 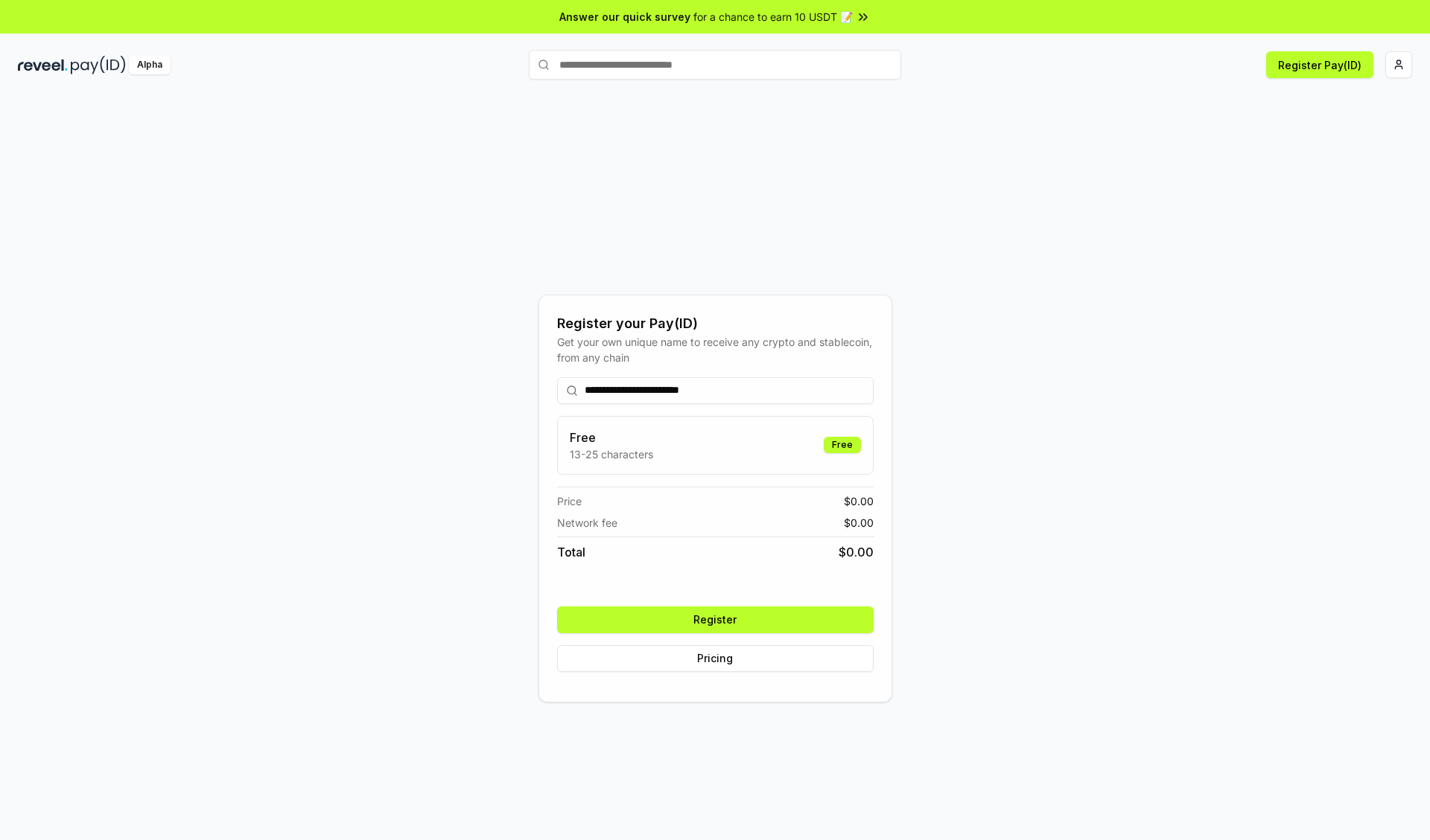 What do you see at coordinates (587, 523) in the screenshot?
I see `span: Network fee` at bounding box center [587, 523].